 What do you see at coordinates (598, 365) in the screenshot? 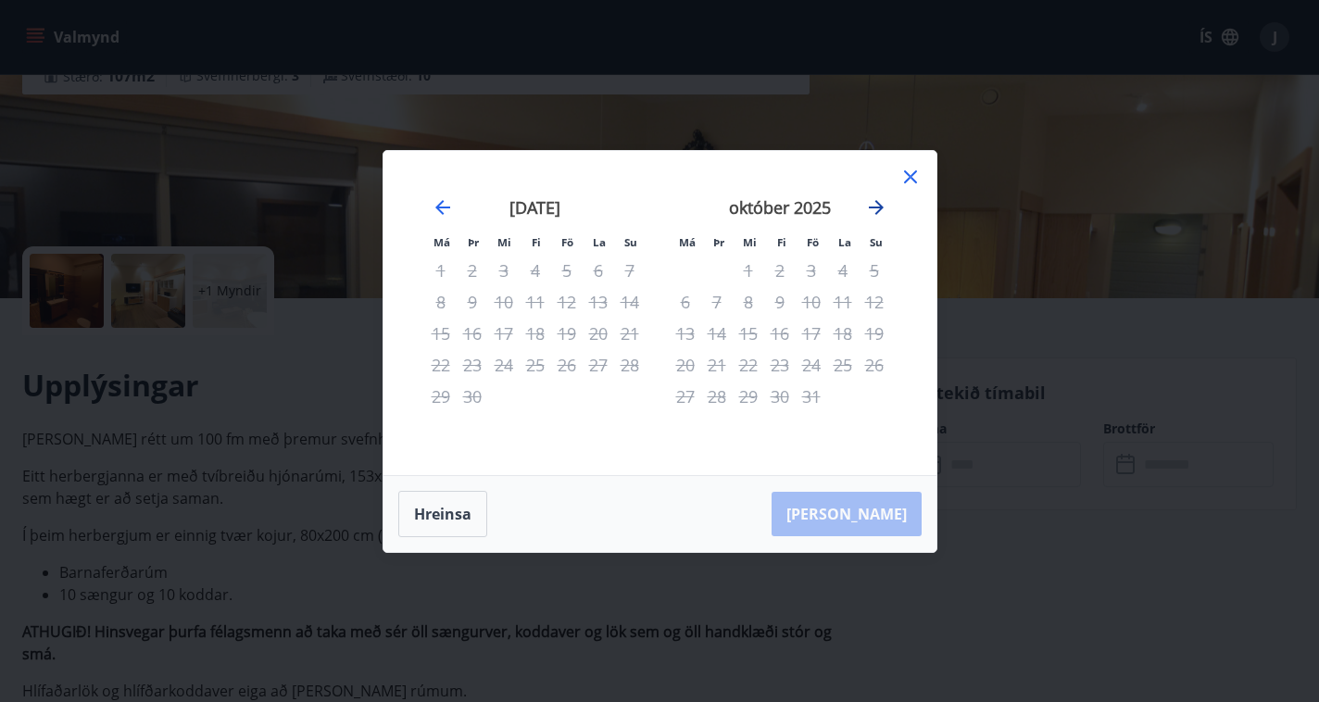
I see `td: Not available. laugardagur, 27. september 2025` at bounding box center [598, 365].